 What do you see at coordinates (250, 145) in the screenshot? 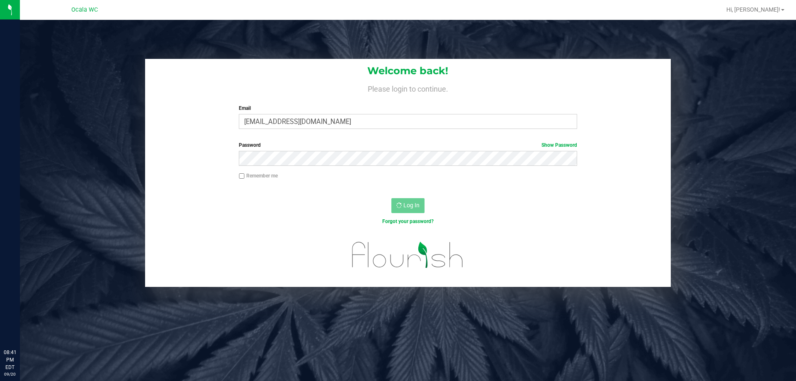
I see `span: Password` at bounding box center [250, 145].